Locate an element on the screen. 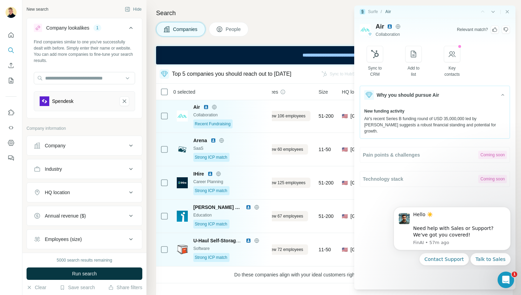  button: Search is located at coordinates (11, 50).